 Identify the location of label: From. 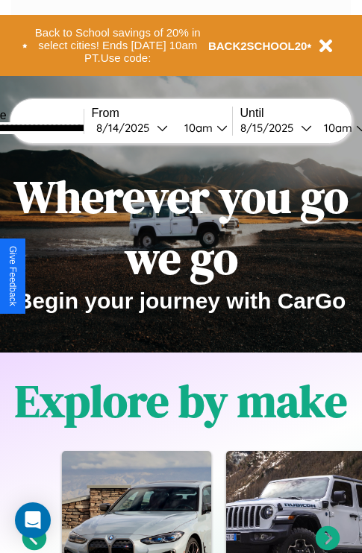
(162, 113).